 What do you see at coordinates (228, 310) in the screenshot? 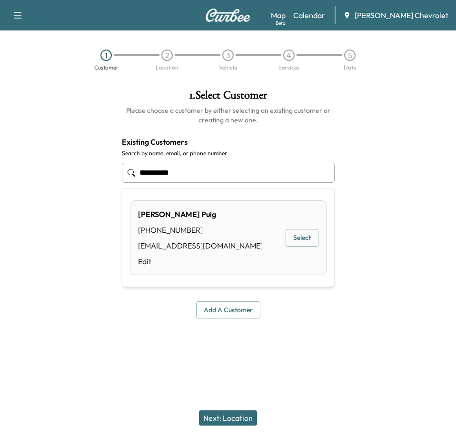
I see `button: Add a customer` at bounding box center [228, 310].